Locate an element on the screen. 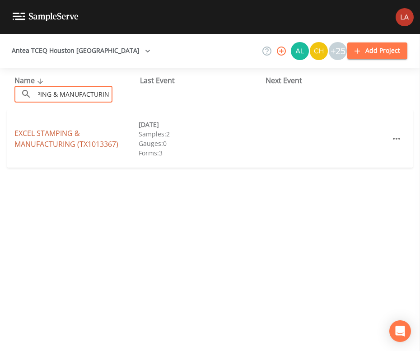  img: 30a13df2a12044f58df5f6b7fda61338 is located at coordinates (300, 51).